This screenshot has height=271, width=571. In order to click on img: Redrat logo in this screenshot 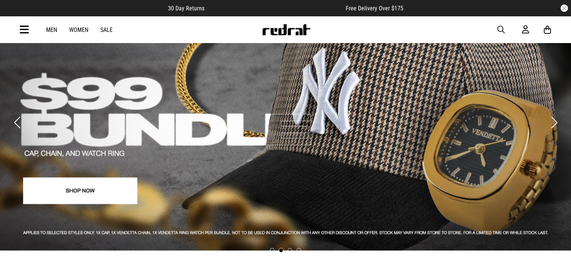, I will do `click(286, 30)`.